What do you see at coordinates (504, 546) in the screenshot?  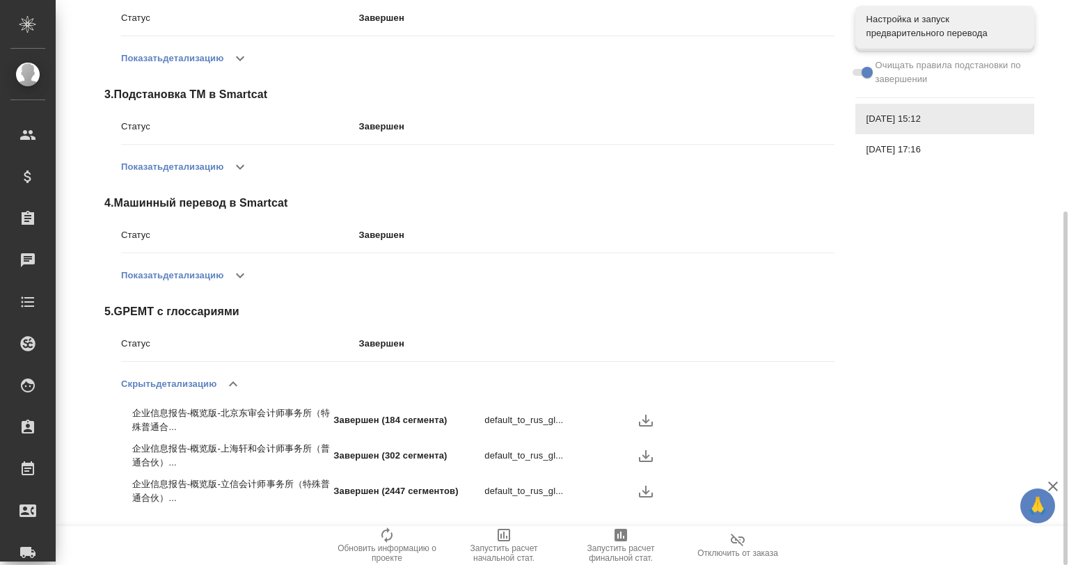 I see `button: Запустить расчет начальной стат.` at bounding box center [504, 546].